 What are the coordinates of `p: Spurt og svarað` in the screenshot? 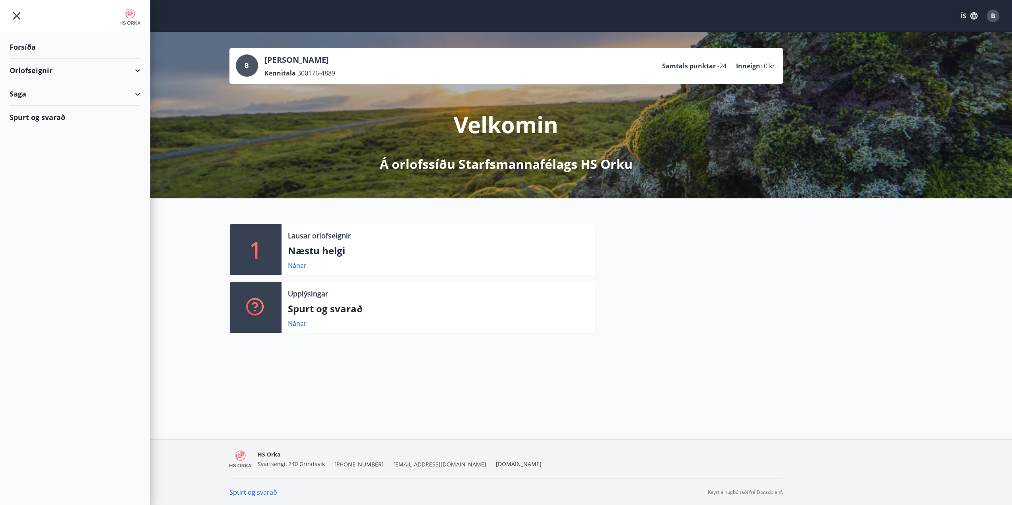 It's located at (438, 309).